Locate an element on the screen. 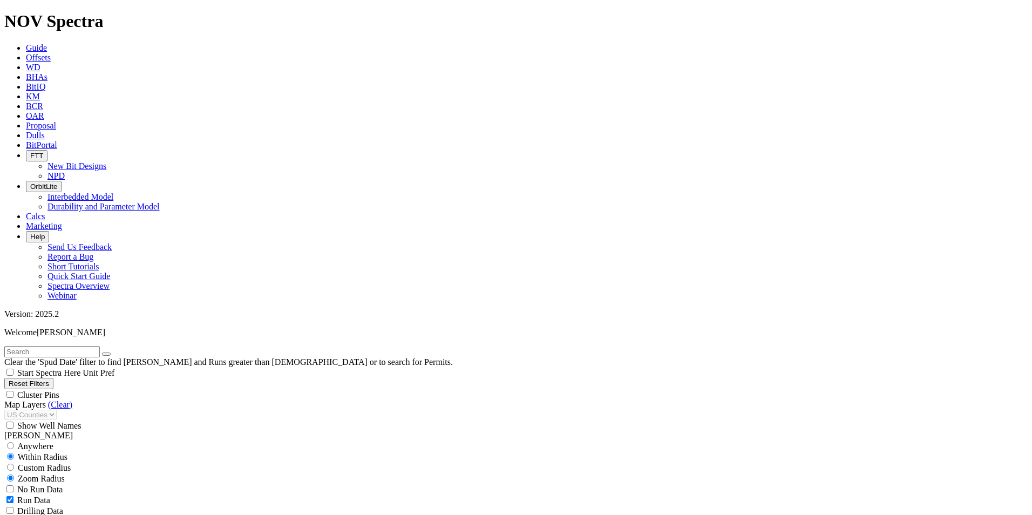 The height and width of the screenshot is (515, 1032). span: Map Layers is located at coordinates (25, 404).